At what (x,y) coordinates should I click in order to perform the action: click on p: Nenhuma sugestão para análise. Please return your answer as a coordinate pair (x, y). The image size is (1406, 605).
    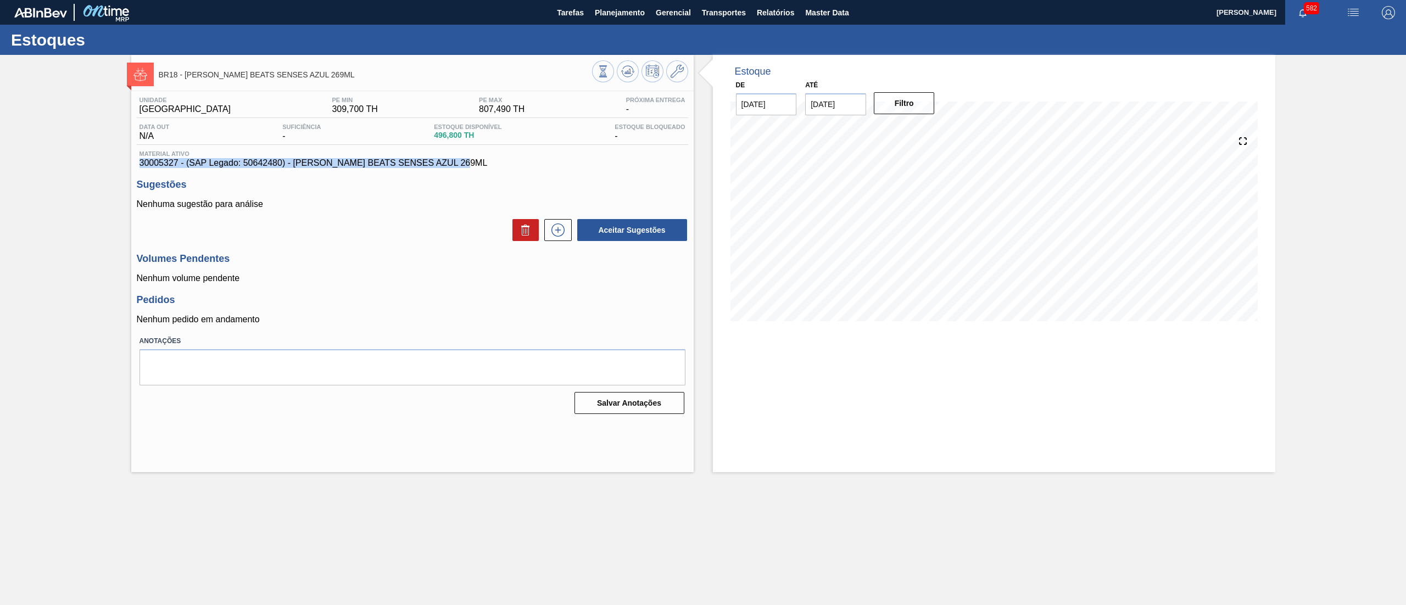
    Looking at the image, I should click on (412, 204).